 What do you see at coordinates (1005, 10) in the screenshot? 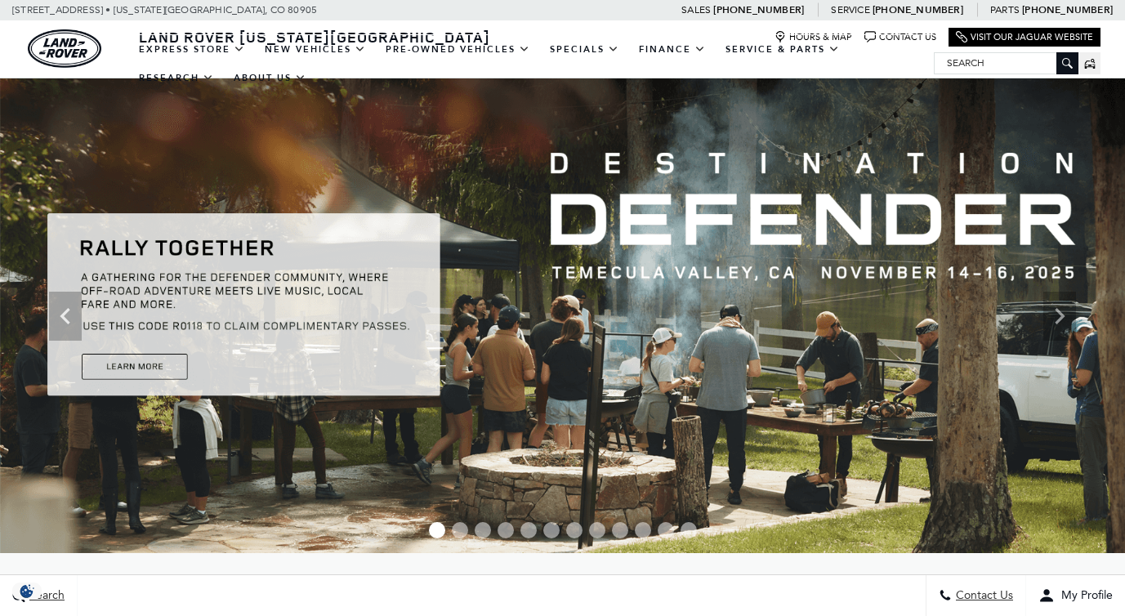
I see `span: Parts` at bounding box center [1005, 10].